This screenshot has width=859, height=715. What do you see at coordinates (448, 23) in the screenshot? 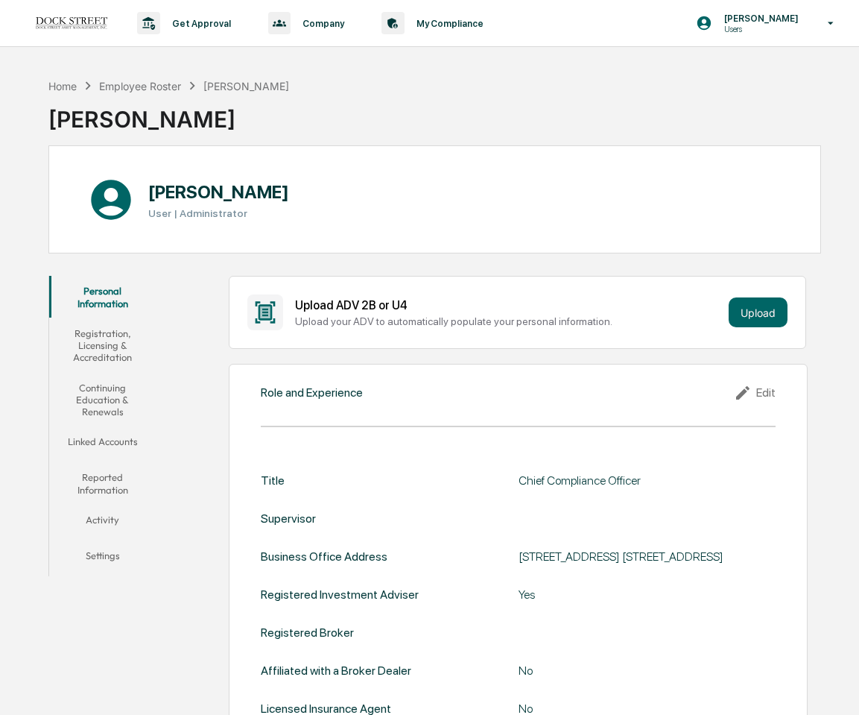
I see `p: My Compliance` at bounding box center [448, 23].